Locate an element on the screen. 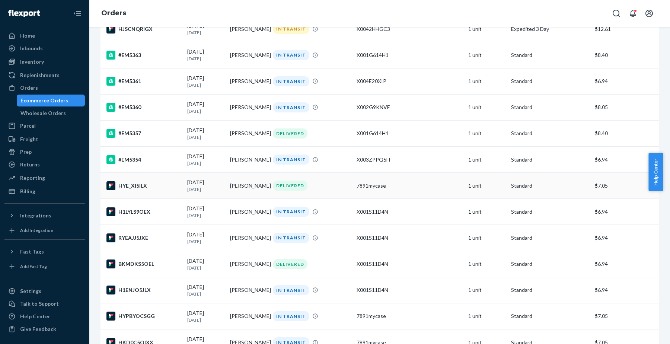 The image size is (670, 344). button: Close Navigation is located at coordinates (77, 13).